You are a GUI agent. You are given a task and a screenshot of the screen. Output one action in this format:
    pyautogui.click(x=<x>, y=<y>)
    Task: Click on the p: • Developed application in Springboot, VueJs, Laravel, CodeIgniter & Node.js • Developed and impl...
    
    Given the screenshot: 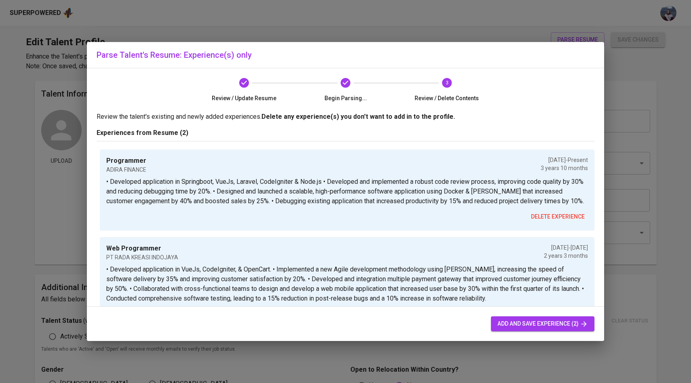 What is the action you would take?
    pyautogui.click(x=347, y=192)
    